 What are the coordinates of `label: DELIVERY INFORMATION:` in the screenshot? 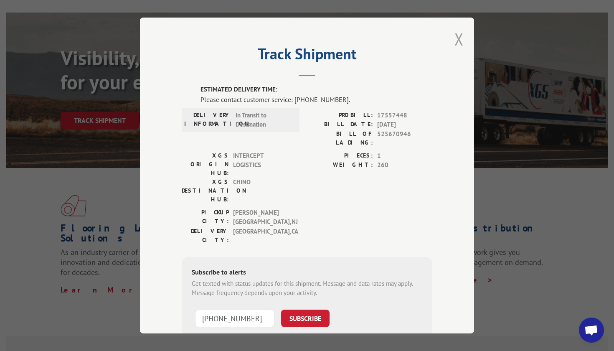 It's located at (208, 120).